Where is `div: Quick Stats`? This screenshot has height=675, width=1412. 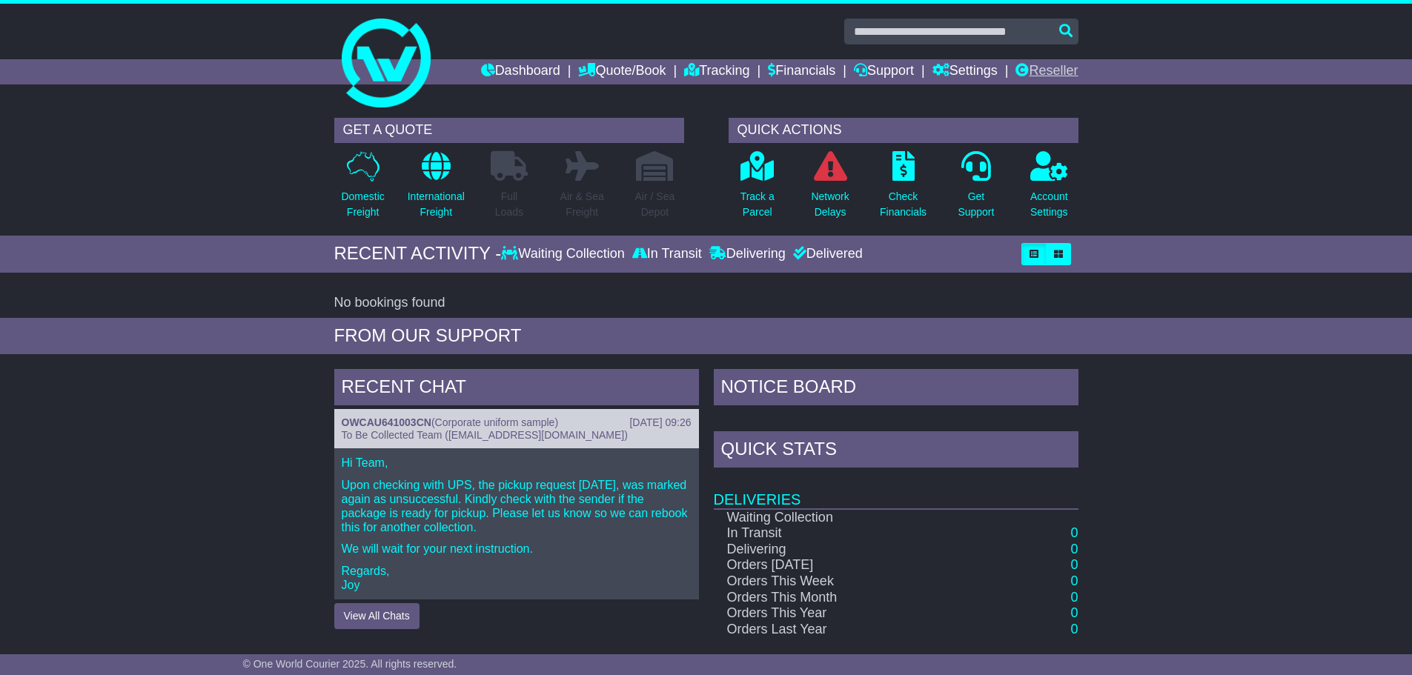 div: Quick Stats is located at coordinates (896, 451).